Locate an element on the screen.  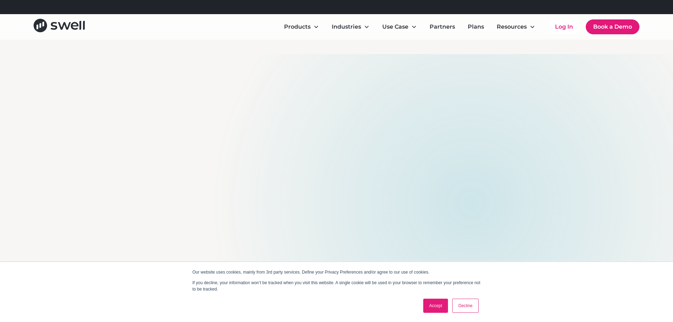
a: Accept is located at coordinates (435, 306).